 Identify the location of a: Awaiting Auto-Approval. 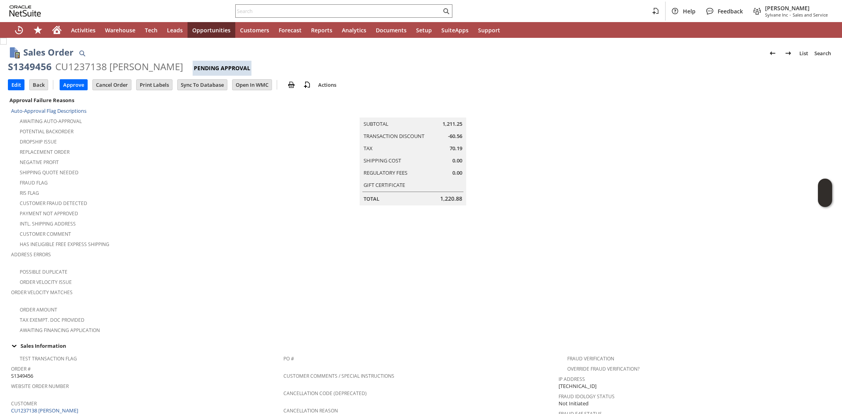
(51, 121).